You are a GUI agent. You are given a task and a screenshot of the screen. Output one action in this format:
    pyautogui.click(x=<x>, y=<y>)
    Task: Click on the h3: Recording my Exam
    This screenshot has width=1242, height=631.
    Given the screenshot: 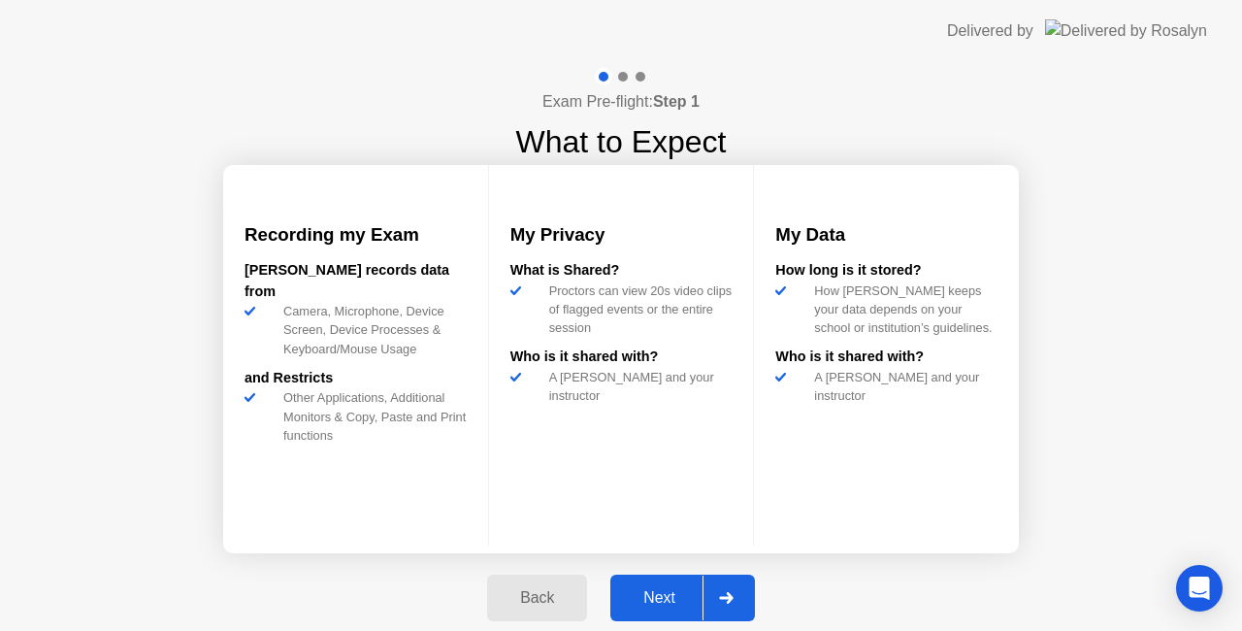 What is the action you would take?
    pyautogui.click(x=355, y=235)
    